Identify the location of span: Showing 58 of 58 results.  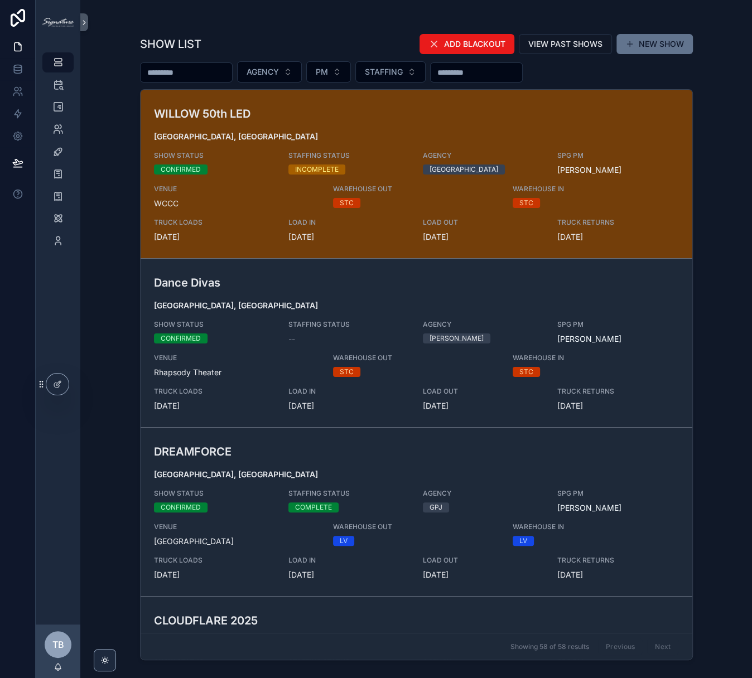
(549, 647).